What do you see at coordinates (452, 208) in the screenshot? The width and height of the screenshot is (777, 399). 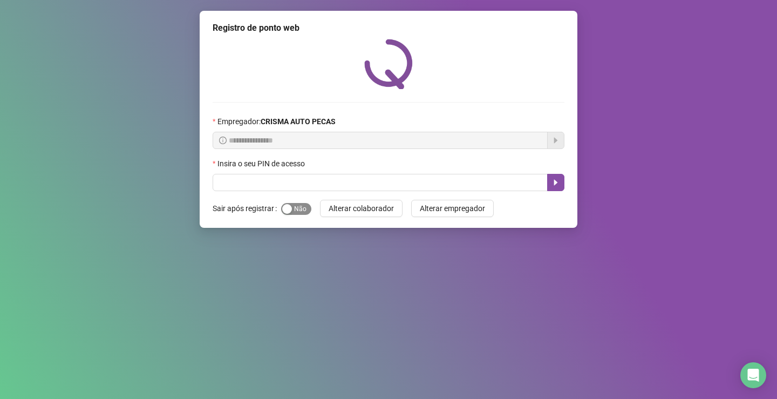 I see `span: Alterar empregador` at bounding box center [452, 208].